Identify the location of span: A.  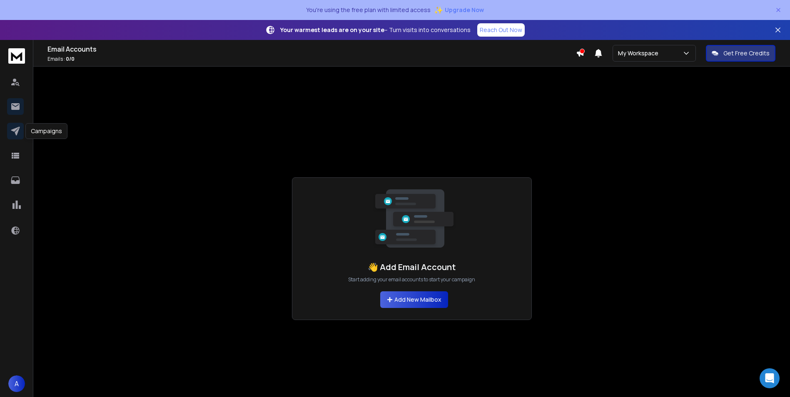
(17, 384).